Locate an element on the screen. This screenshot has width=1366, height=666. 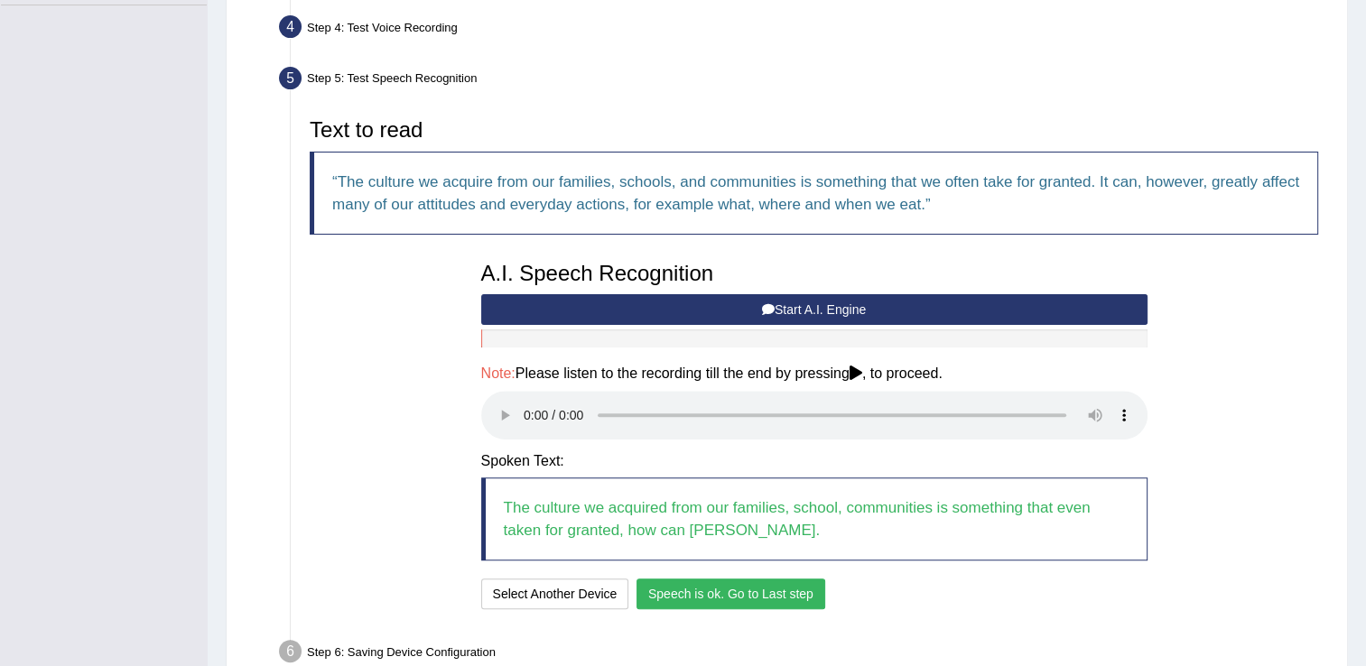
h4: Please listen to the recording till the end by pressing , to proceed. is located at coordinates (814, 374).